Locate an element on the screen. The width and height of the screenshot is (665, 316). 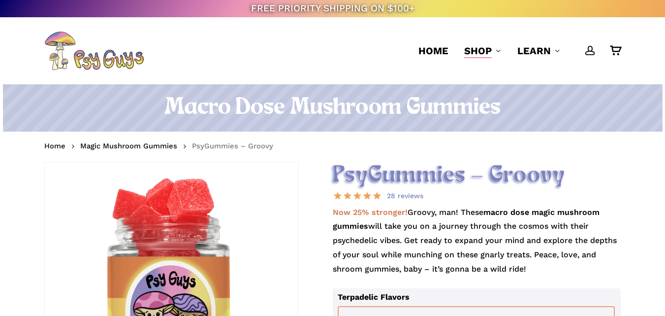
strong: Now 25% stronger! is located at coordinates (370, 212).